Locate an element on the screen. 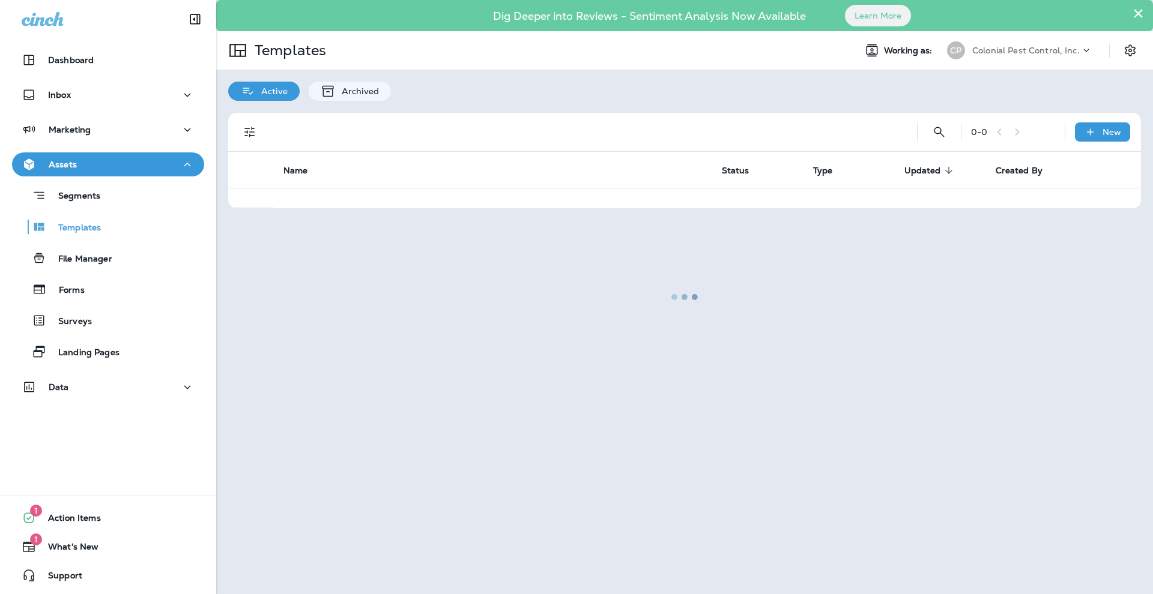  button: Inbox is located at coordinates (108, 95).